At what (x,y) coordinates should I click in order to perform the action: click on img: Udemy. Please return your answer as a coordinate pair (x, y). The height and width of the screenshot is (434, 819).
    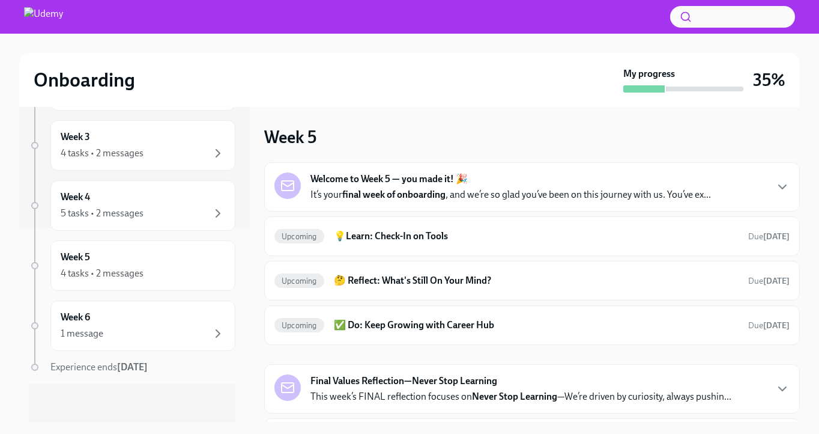
    Looking at the image, I should click on (43, 17).